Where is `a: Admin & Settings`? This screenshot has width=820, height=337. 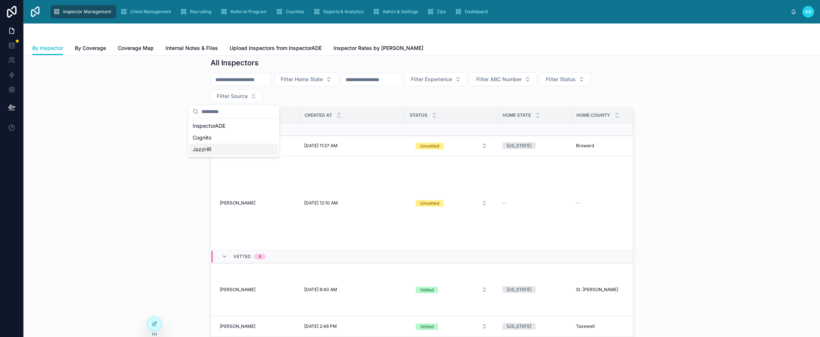
a: Admin & Settings is located at coordinates (396, 12).